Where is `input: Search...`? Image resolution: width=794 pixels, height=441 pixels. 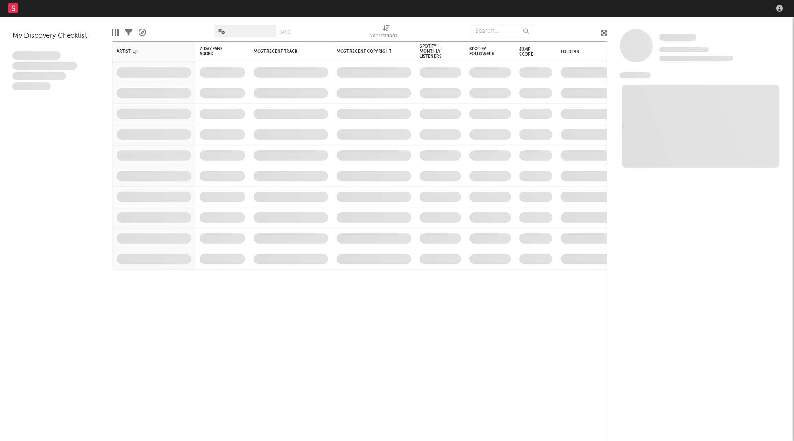 input: Search... is located at coordinates (502, 31).